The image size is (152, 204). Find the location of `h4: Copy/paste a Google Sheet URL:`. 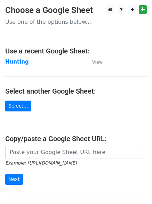

h4: Copy/paste a Google Sheet URL: is located at coordinates (76, 138).